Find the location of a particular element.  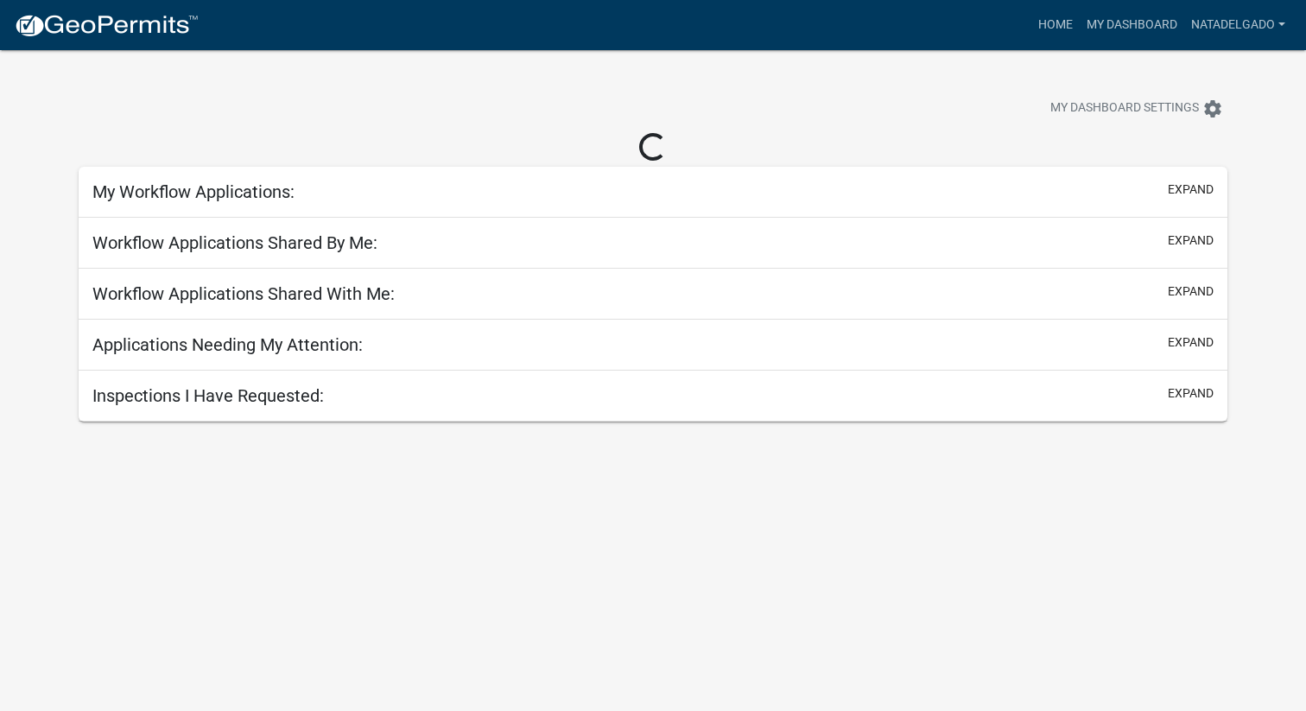

a: Home is located at coordinates (1055, 25).